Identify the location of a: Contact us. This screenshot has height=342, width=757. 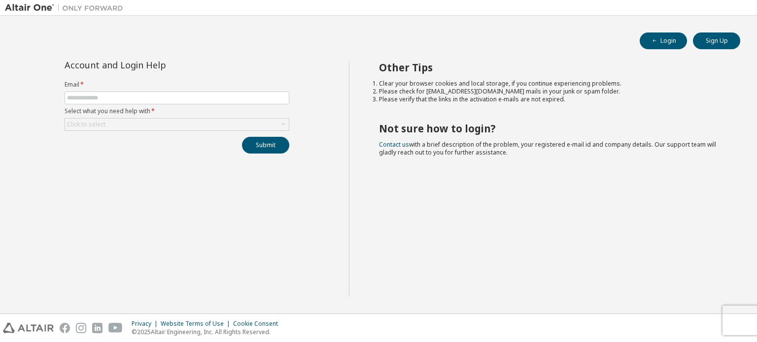
(394, 144).